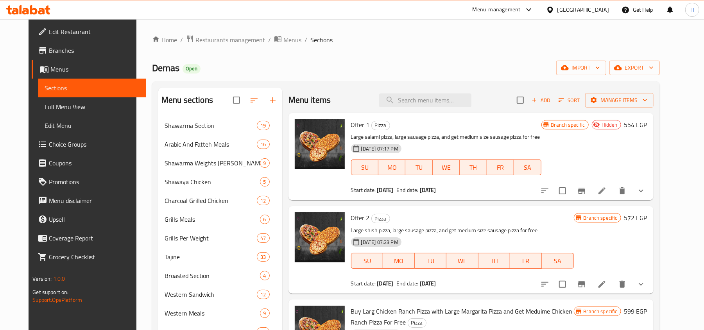  I want to click on button: Add section, so click(273, 100).